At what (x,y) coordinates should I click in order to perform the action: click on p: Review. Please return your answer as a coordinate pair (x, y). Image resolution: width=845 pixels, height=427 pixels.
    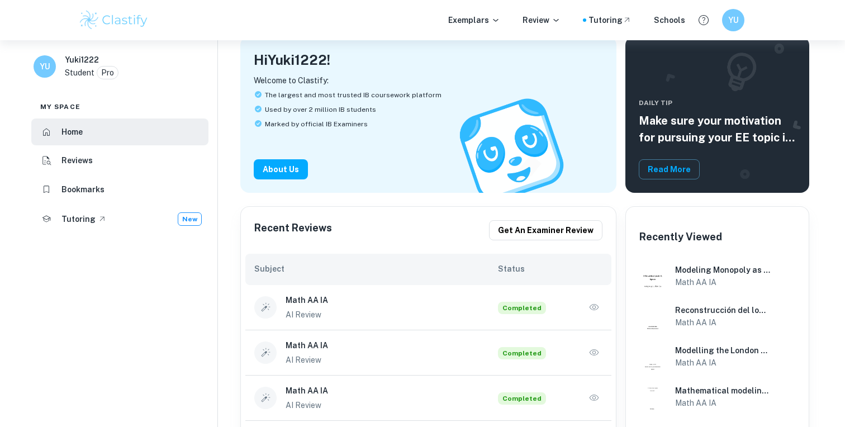
    Looking at the image, I should click on (541, 20).